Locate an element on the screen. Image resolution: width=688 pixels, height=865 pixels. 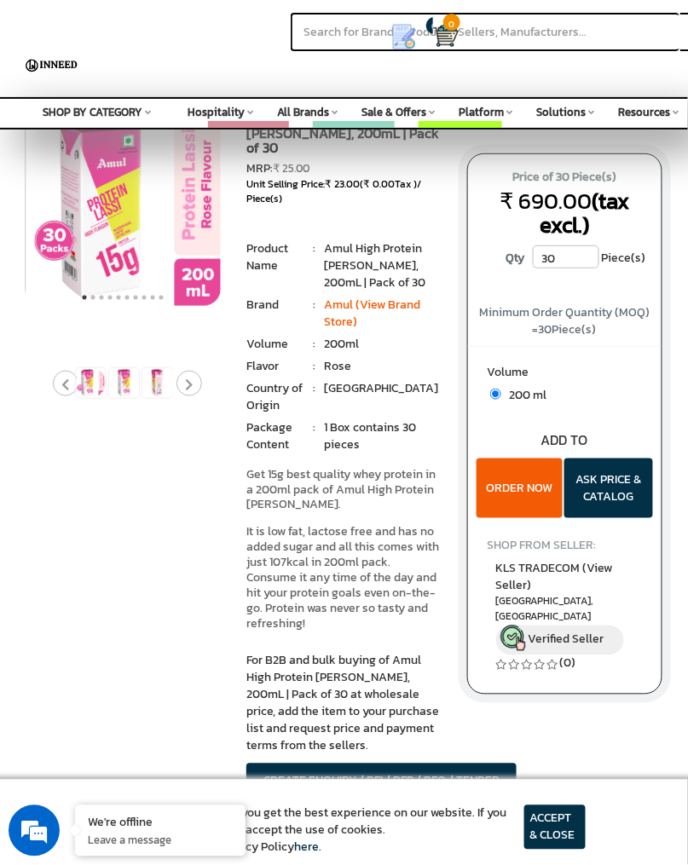
article: We use cookies to ensure you get the best experience on our website. If you continue on this page... is located at coordinates (313, 831).